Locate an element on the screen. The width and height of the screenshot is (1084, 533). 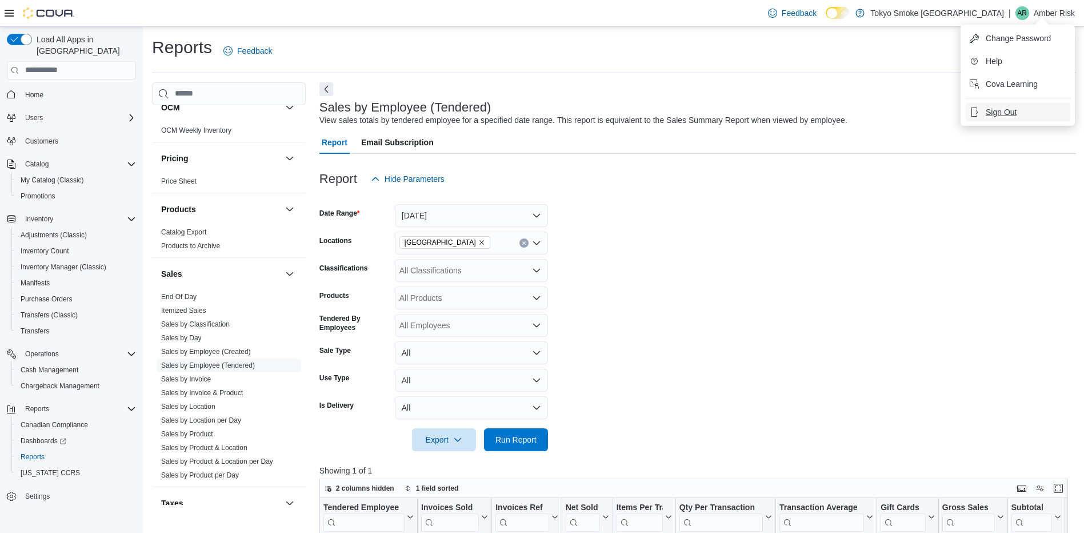
button: Promotions is located at coordinates (76, 196).